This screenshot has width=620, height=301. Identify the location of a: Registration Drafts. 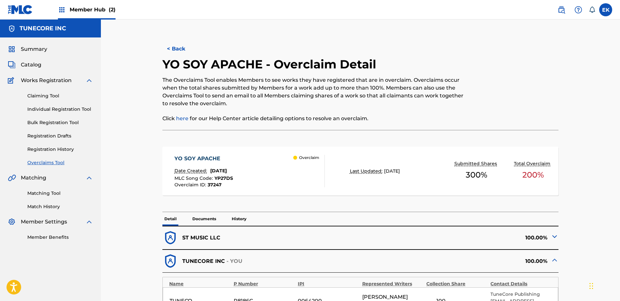
(60, 136).